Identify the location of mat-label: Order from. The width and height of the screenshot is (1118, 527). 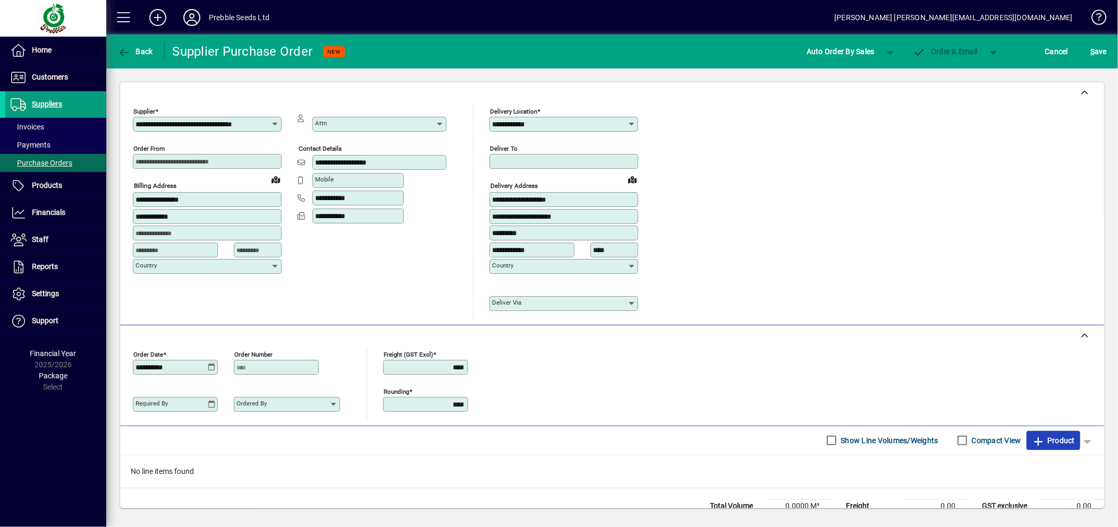
(149, 149).